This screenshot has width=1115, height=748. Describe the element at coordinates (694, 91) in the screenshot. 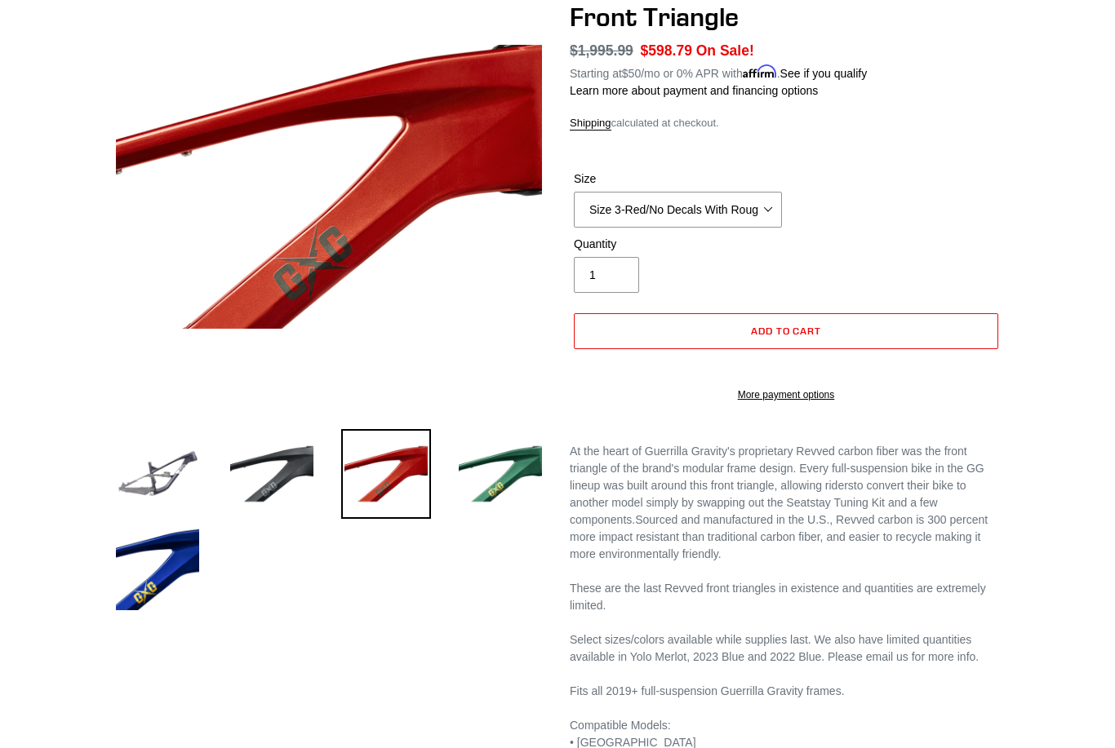

I see `a: Learn more about payment and financing options` at that location.